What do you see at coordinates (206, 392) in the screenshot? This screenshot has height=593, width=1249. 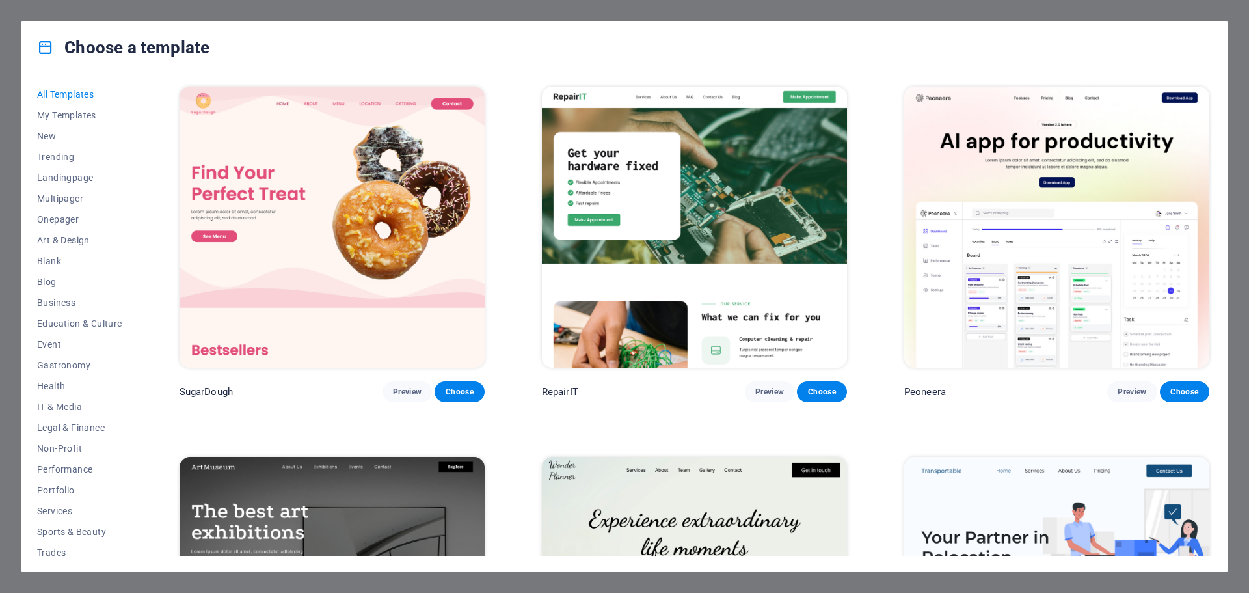 I see `p: SugarDough` at bounding box center [206, 392].